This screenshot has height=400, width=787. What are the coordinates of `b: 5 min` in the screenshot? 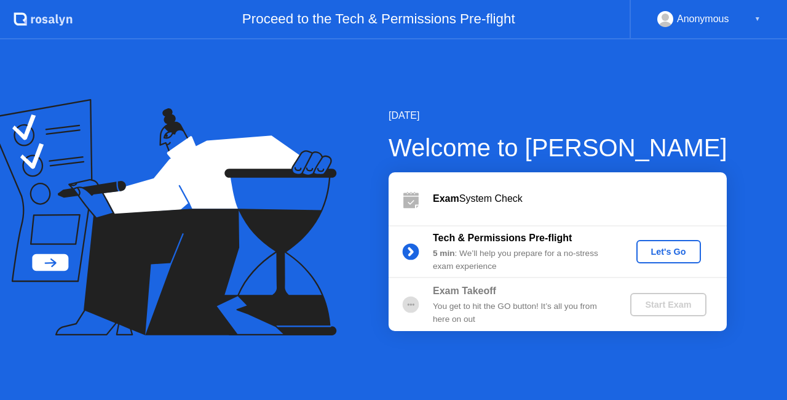 It's located at (444, 253).